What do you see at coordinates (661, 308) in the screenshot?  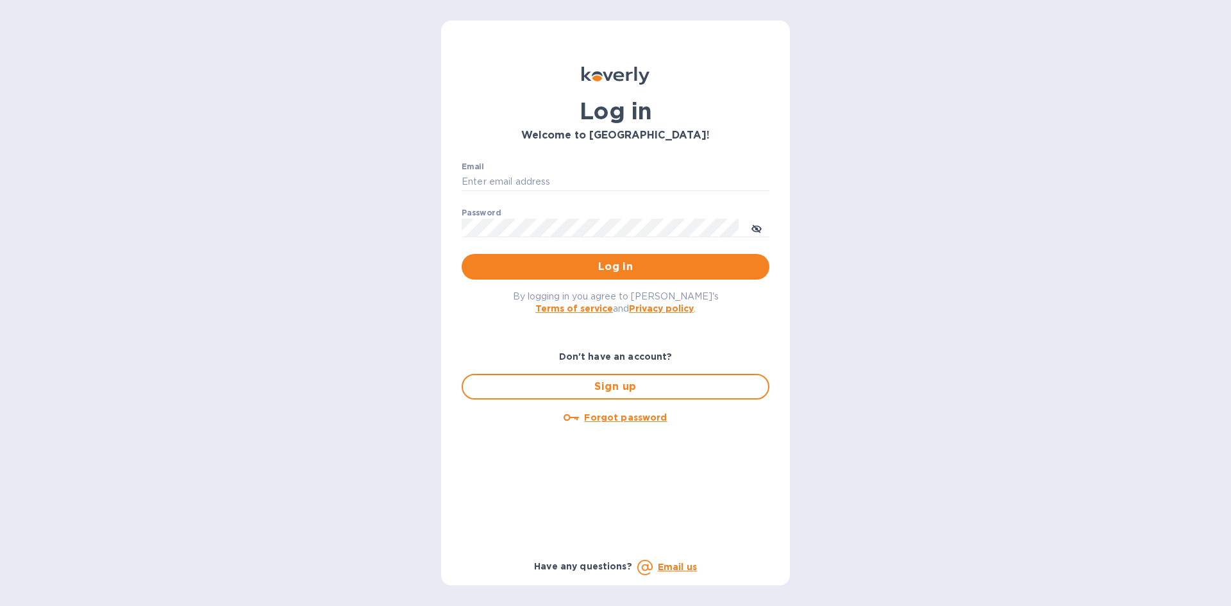 I see `b: Privacy policy` at bounding box center [661, 308].